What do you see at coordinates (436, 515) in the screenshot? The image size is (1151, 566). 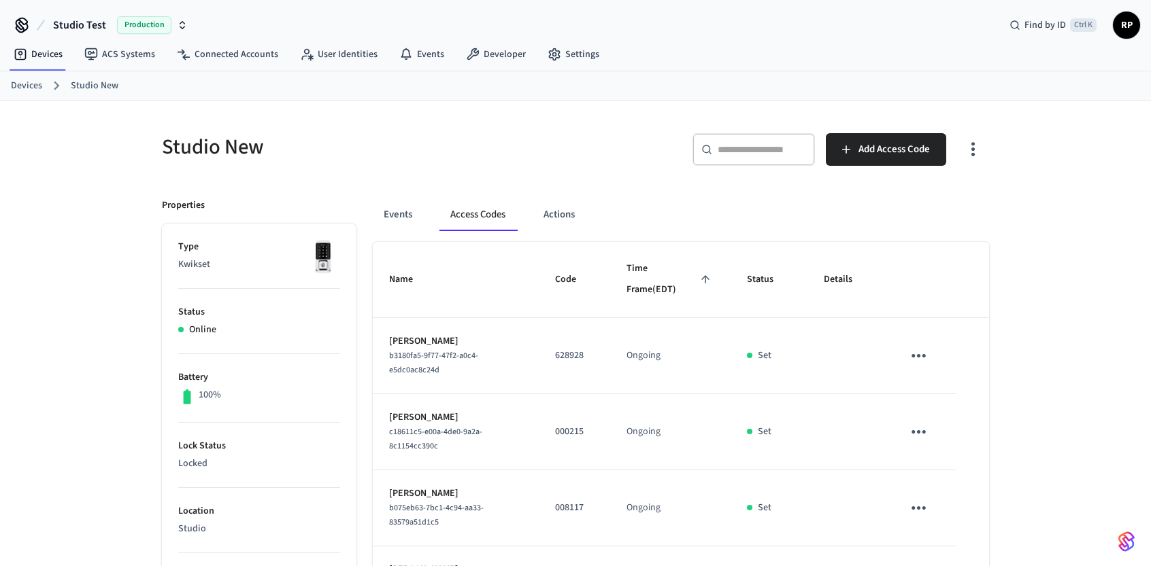 I see `span: b075eb63-7bc1-4c94-aa33-83579a51d1c5` at bounding box center [436, 515].